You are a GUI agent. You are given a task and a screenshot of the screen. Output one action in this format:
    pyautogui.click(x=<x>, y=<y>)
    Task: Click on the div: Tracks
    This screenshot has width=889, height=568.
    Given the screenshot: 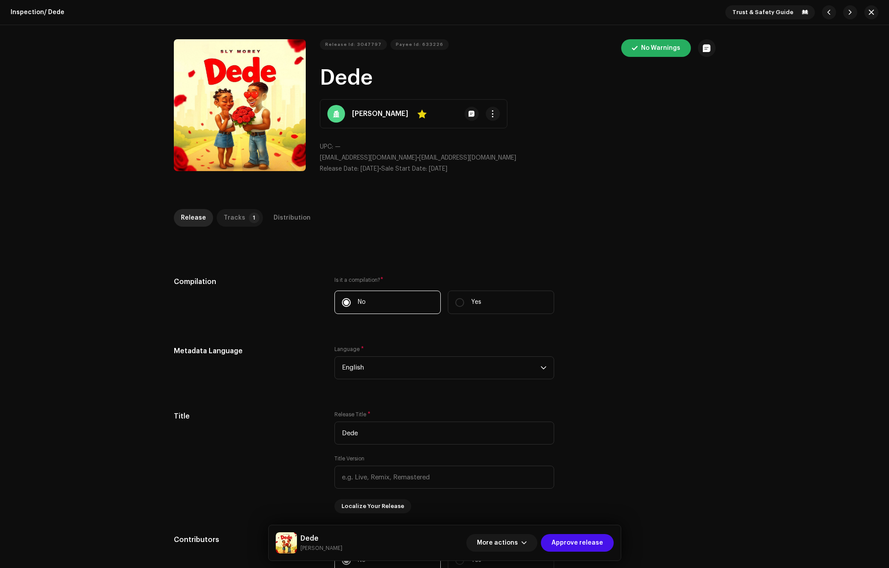 What is the action you would take?
    pyautogui.click(x=234, y=218)
    